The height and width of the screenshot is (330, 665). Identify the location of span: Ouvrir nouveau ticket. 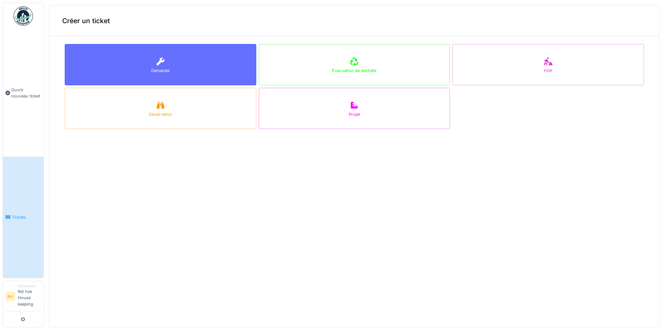
(26, 93).